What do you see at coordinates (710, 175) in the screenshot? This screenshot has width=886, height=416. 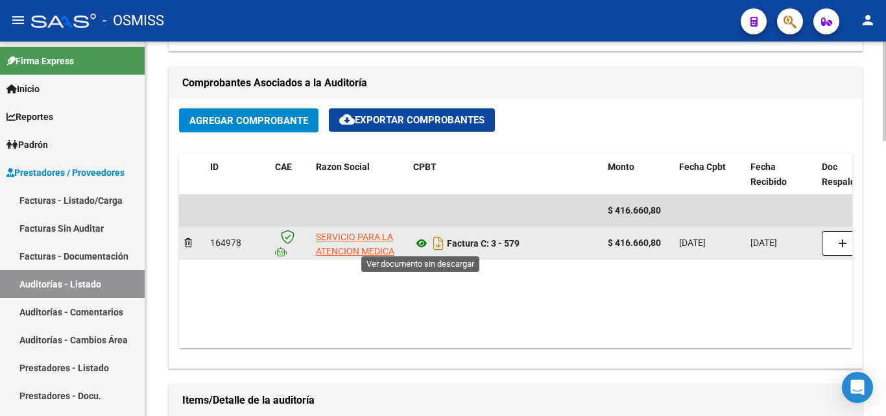 I see `datatable-header-cell: Fecha Cpbt` at bounding box center [710, 175].